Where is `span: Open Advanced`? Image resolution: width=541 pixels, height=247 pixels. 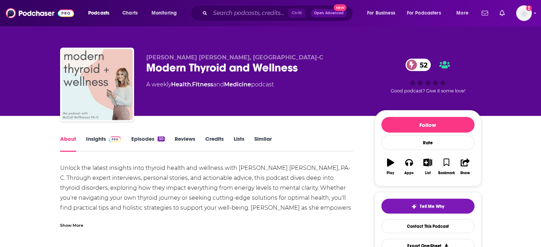
span: Open Advanced is located at coordinates (329, 13).